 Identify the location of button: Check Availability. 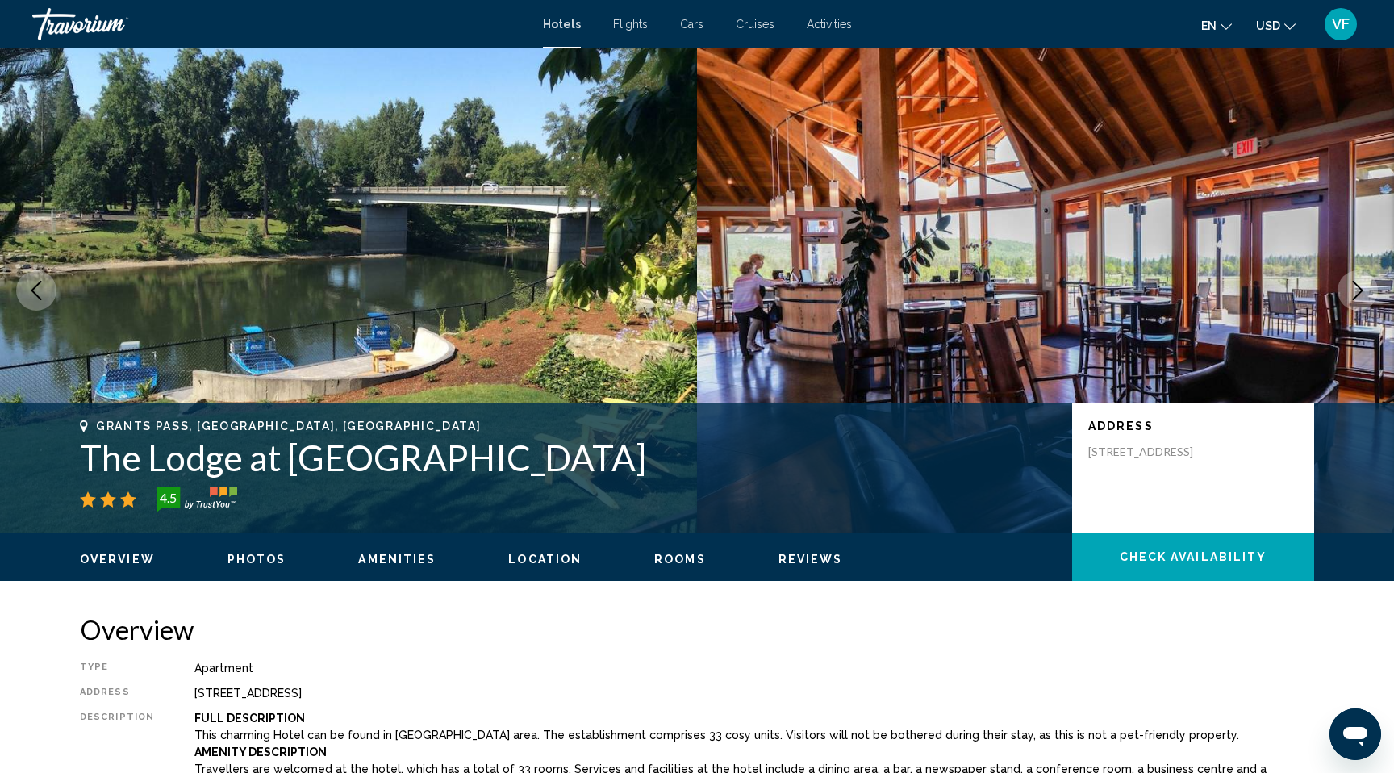
(1193, 557).